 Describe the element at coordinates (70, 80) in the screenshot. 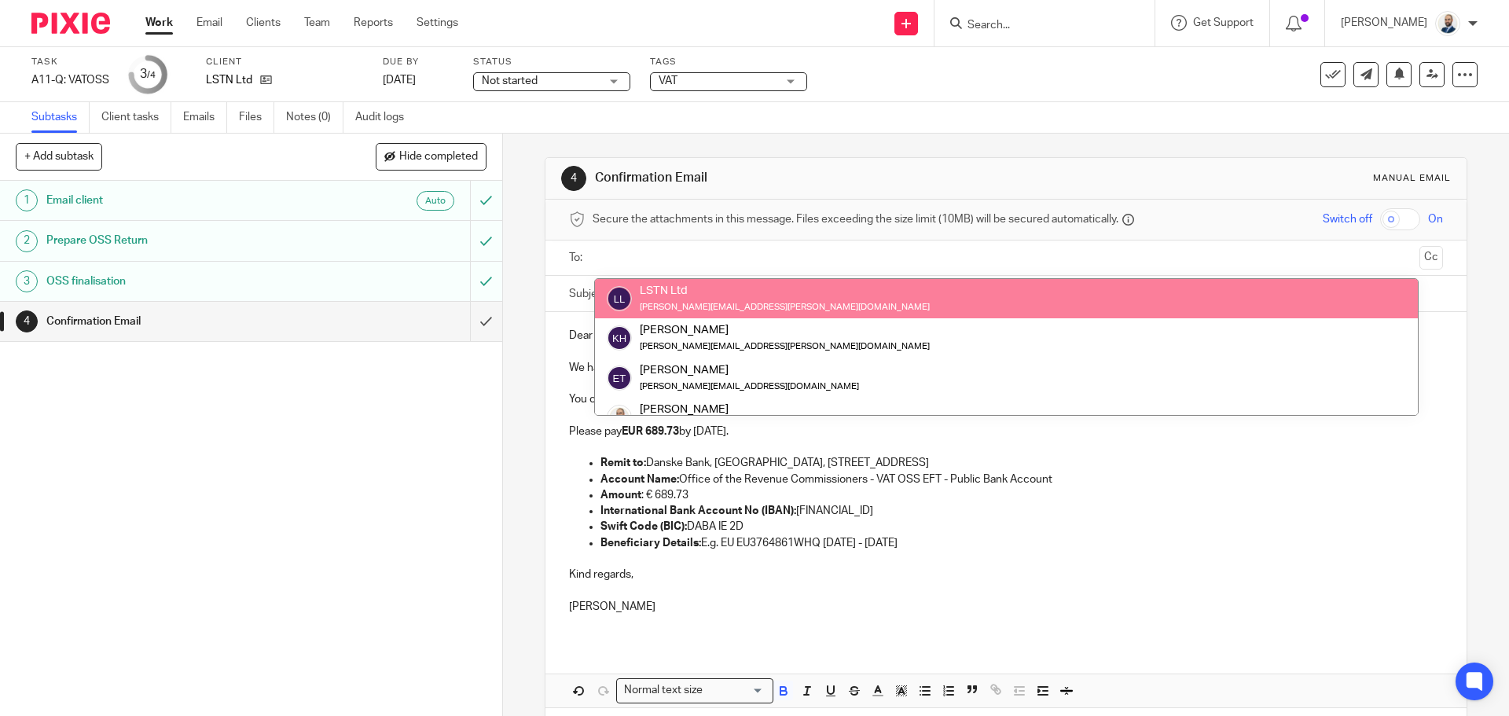

I see `div: A11-Q: VATOSS` at that location.